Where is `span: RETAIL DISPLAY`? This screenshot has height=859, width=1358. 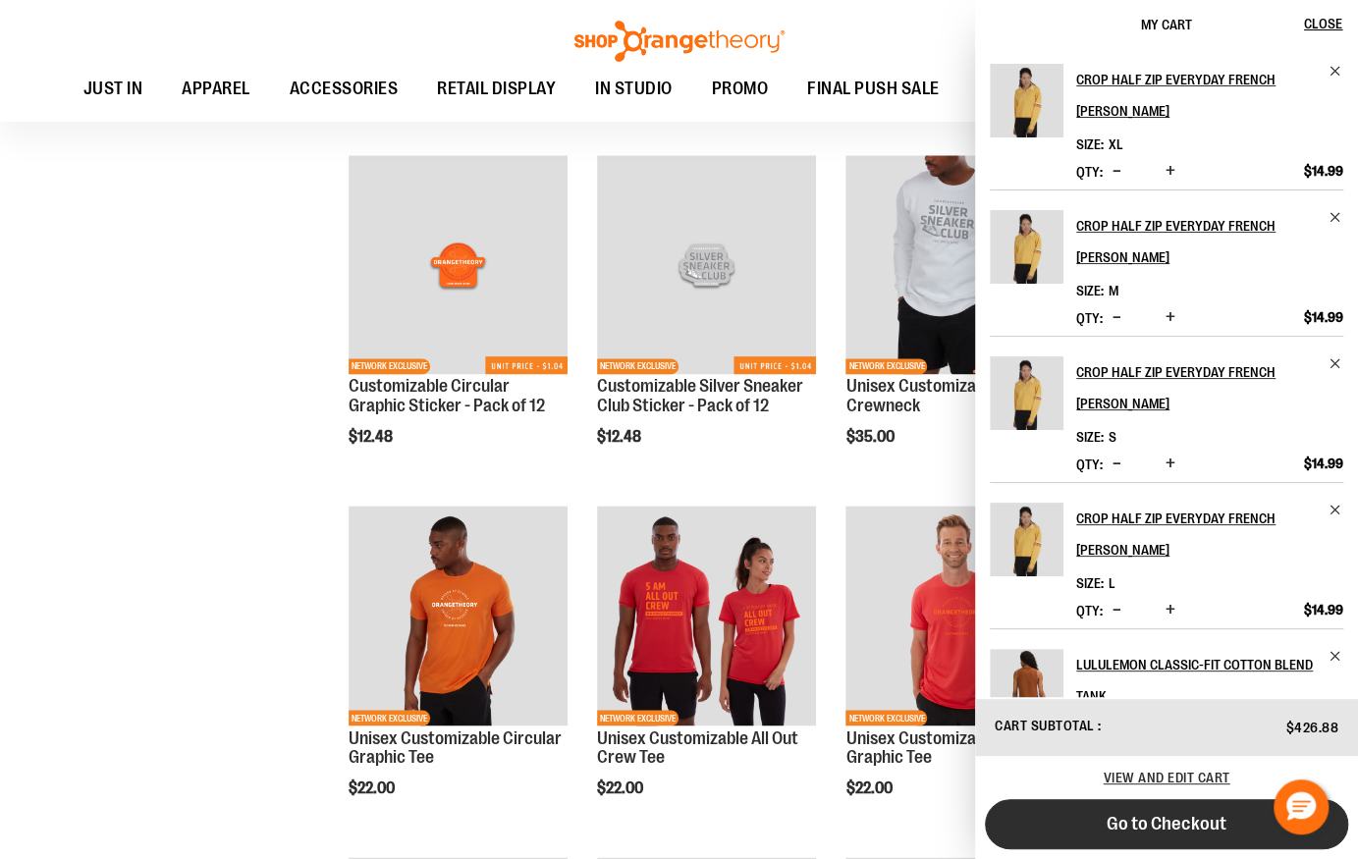 span: RETAIL DISPLAY is located at coordinates (496, 88).